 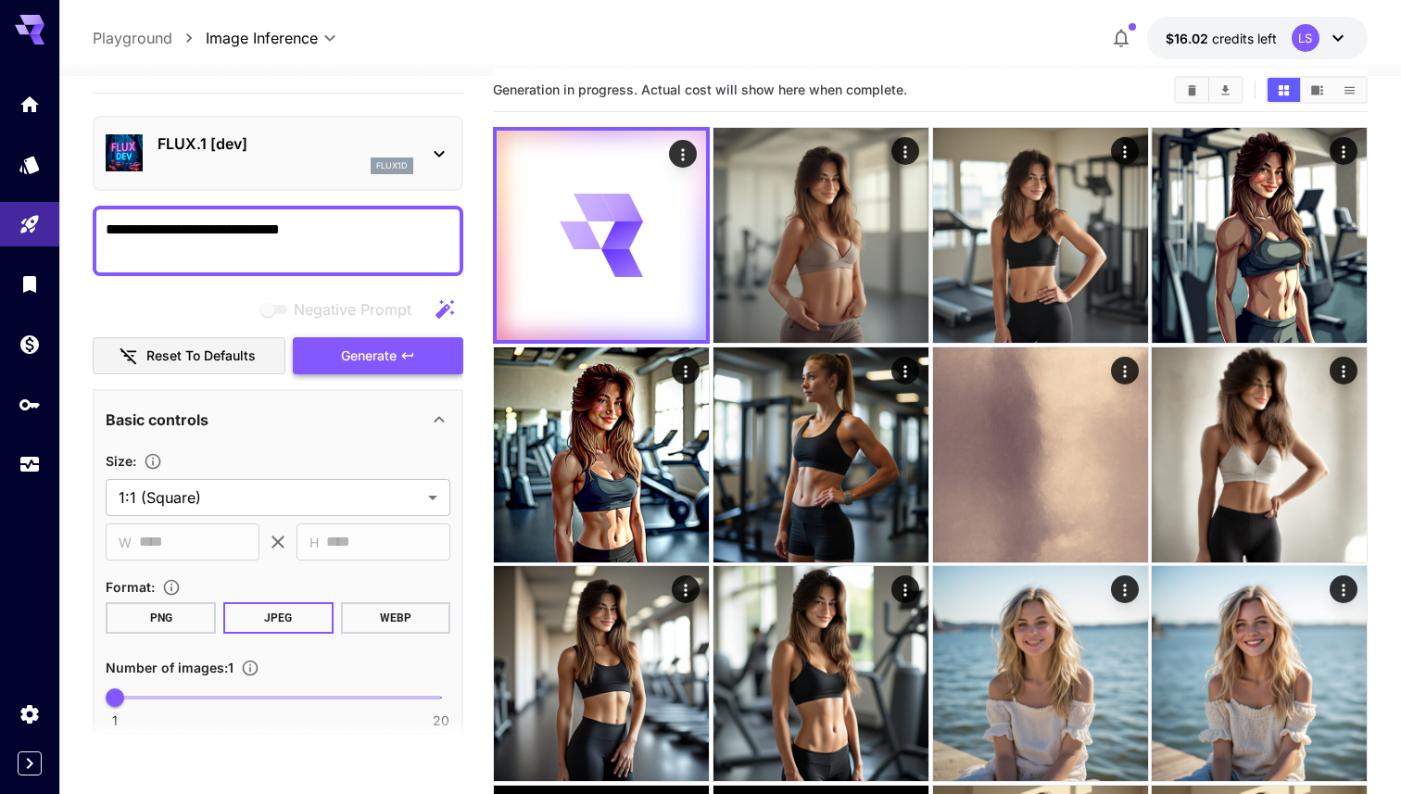 What do you see at coordinates (285, 144) in the screenshot?
I see `p: FLUX.1 [dev]` at bounding box center [285, 144].